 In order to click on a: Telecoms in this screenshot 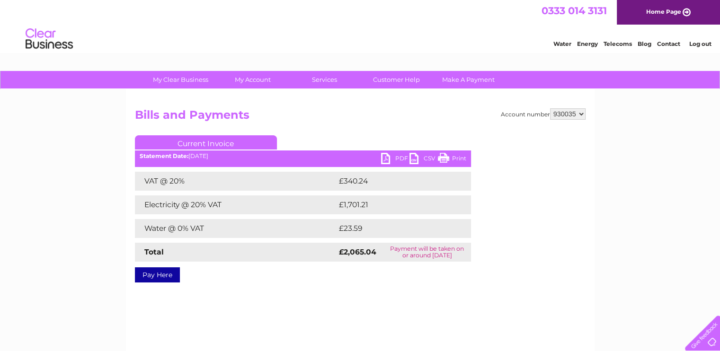, I will do `click(617, 44)`.